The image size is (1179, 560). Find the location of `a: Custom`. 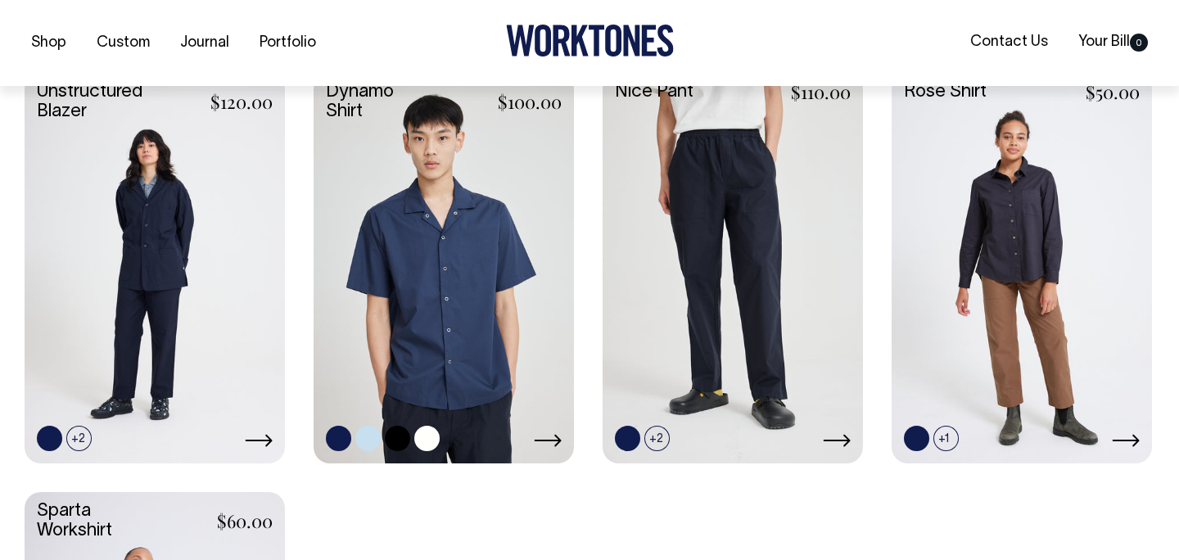

a: Custom is located at coordinates (123, 43).